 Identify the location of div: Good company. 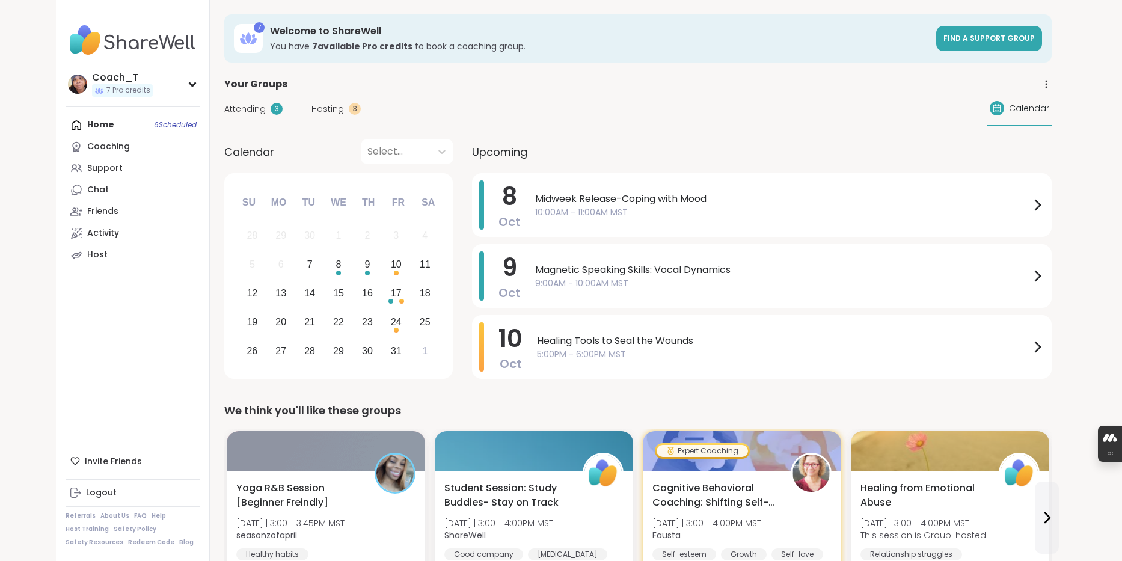
(484, 555).